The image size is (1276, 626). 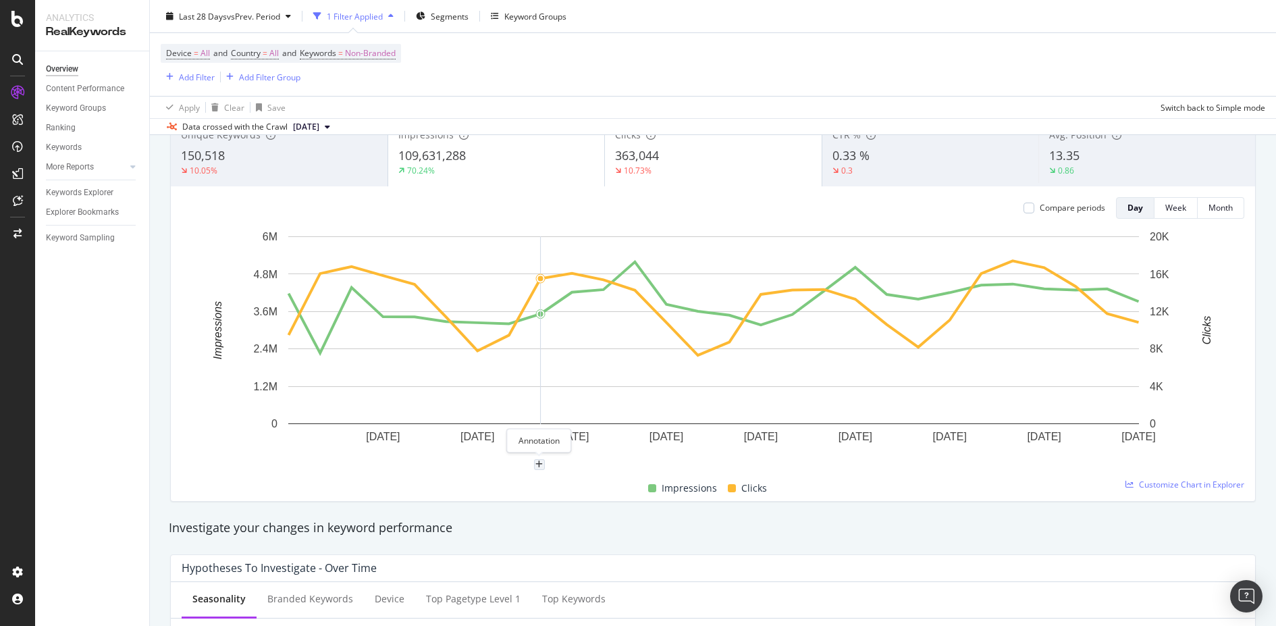 What do you see at coordinates (1247, 596) in the screenshot?
I see `div: Open Intercom Messenger` at bounding box center [1247, 596].